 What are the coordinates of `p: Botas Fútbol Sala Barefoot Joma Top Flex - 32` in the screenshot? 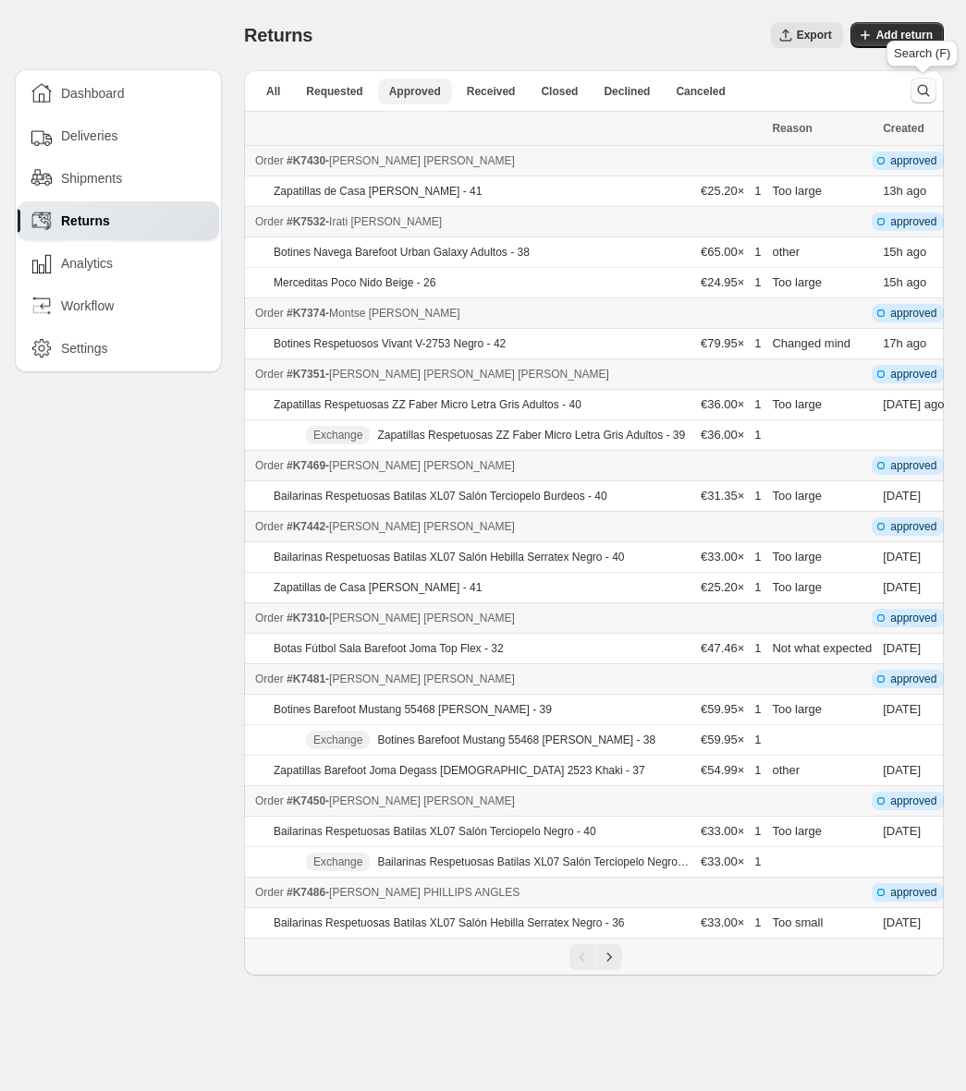 It's located at (388, 649).